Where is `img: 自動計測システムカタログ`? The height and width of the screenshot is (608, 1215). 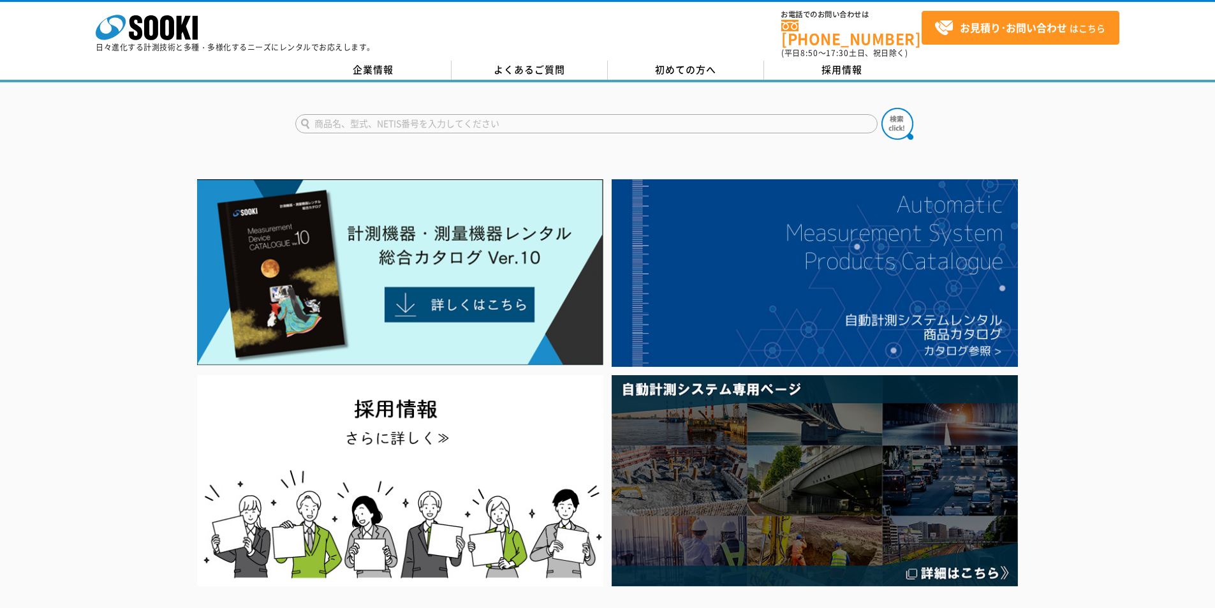
img: 自動計測システムカタログ is located at coordinates (814, 273).